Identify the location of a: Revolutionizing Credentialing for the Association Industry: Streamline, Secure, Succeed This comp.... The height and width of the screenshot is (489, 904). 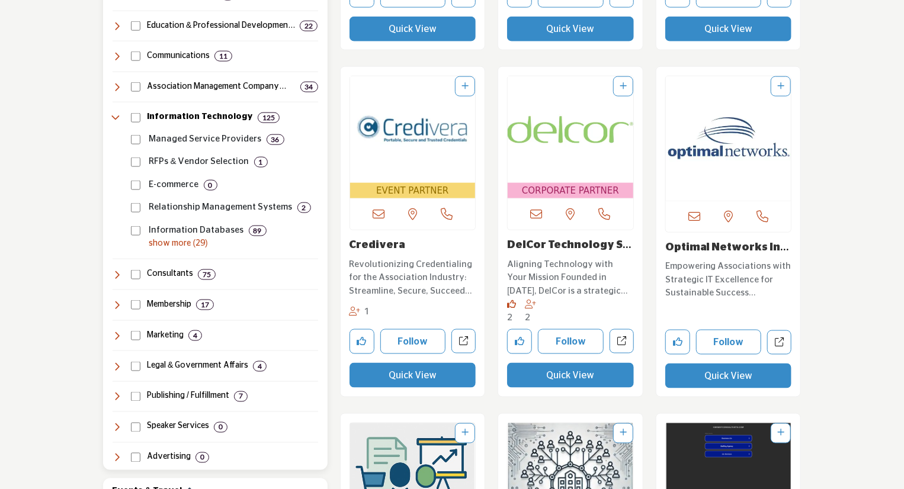
(413, 277).